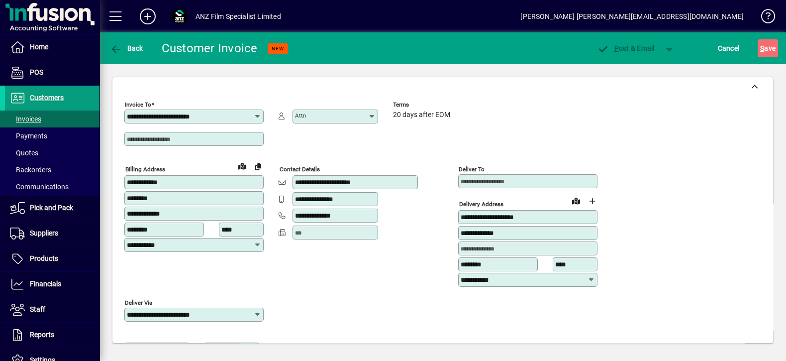 The height and width of the screenshot is (361, 786). Describe the element at coordinates (52, 187) in the screenshot. I see `a: Communications` at that location.